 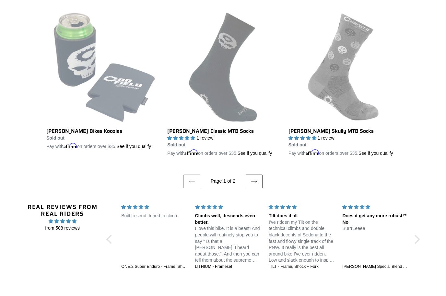 I want to click on div: Tilt does it all, so click(x=301, y=216).